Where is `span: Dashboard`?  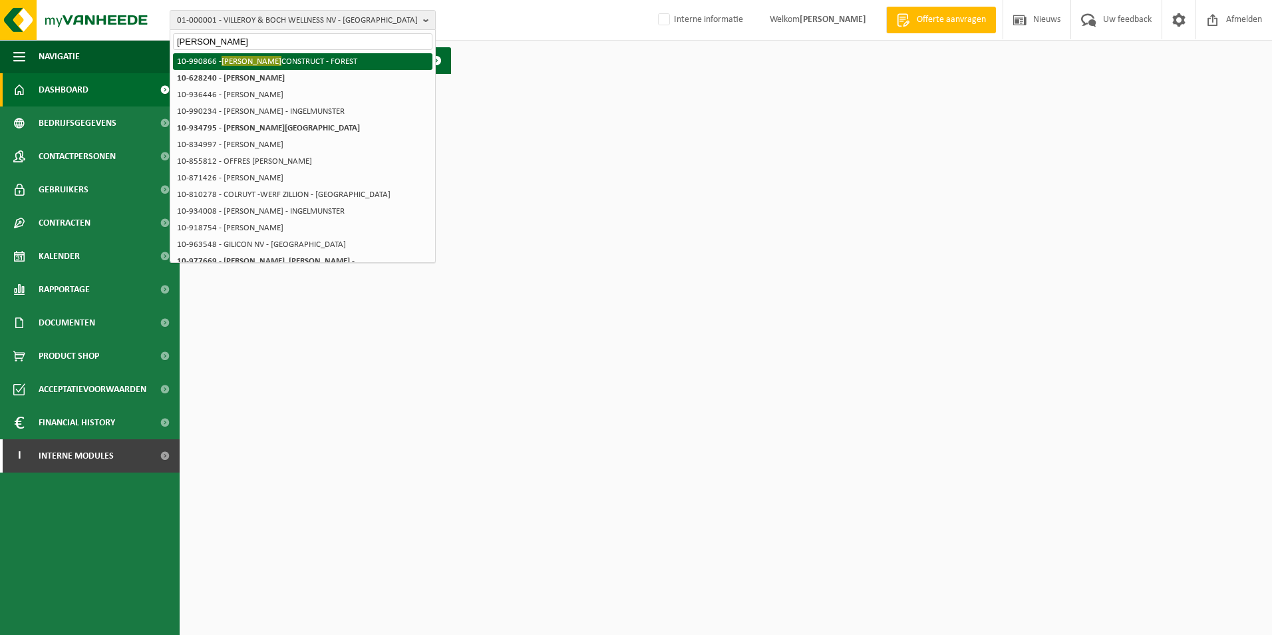
span: Dashboard is located at coordinates (63, 90).